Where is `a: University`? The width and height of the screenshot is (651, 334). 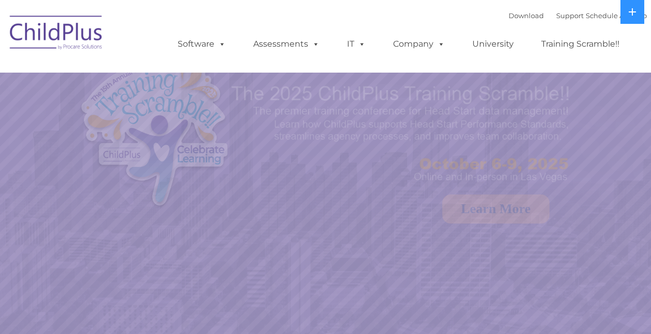
a: University is located at coordinates (493, 44).